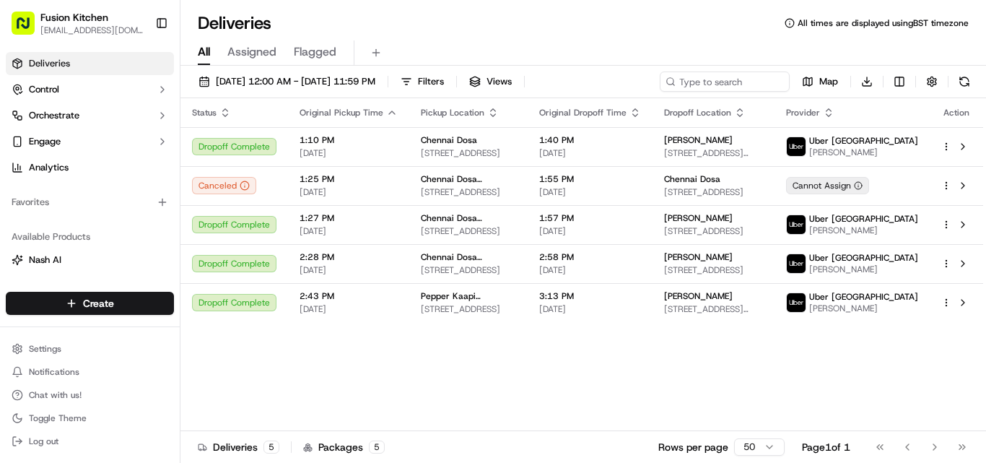  Describe the element at coordinates (431, 82) in the screenshot. I see `span: Filters` at that location.